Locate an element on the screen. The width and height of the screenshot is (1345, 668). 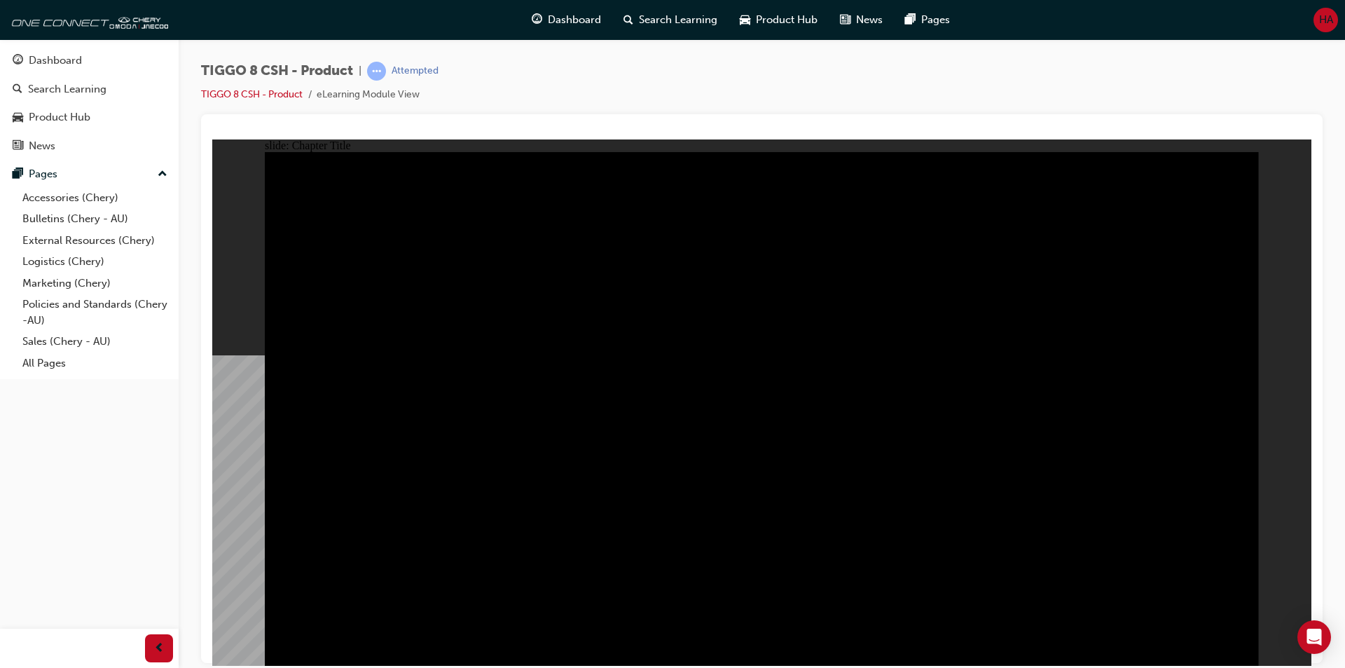
span: TIGGO 8 CSH - Product is located at coordinates (277, 71).